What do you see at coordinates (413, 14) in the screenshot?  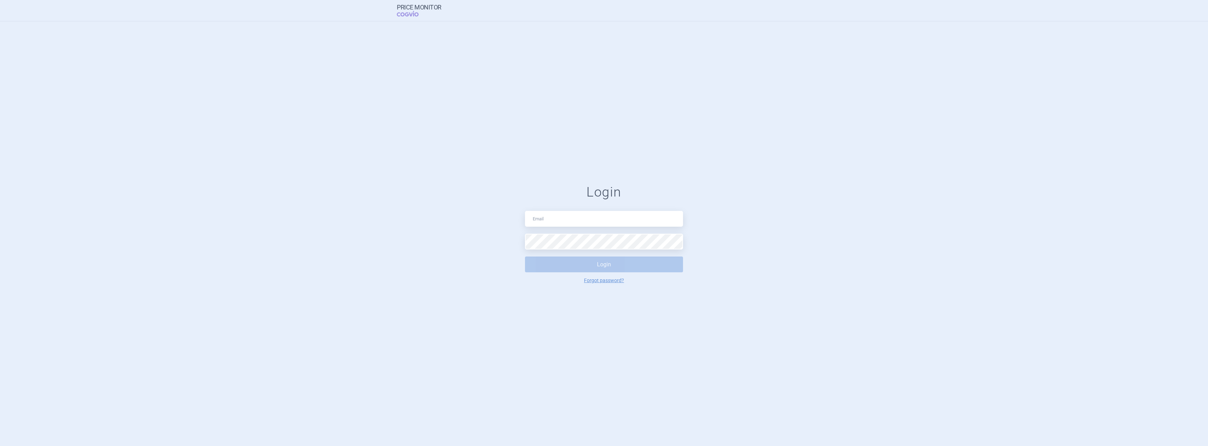 I see `span: COGVIO` at bounding box center [413, 14].